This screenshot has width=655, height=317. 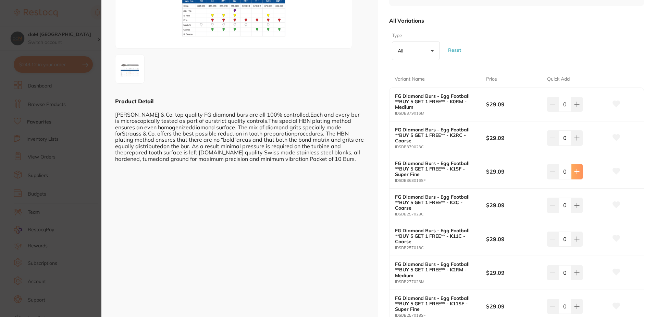 I want to click on b: FG Diamond Burs - Egg Football **BUY 5 GET 1 FREE** - K2C - Coarse, so click(x=436, y=202).